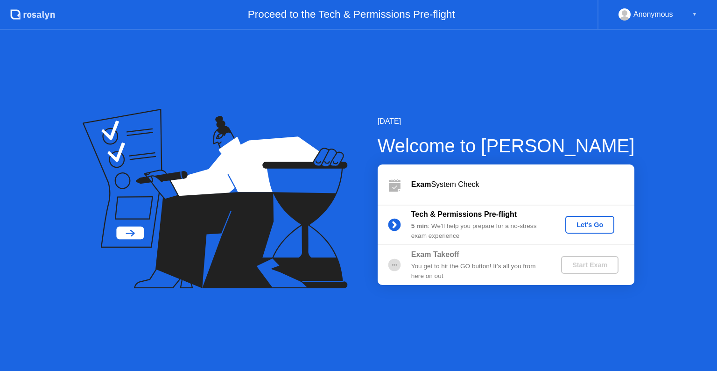  I want to click on button: Let's Go, so click(590, 225).